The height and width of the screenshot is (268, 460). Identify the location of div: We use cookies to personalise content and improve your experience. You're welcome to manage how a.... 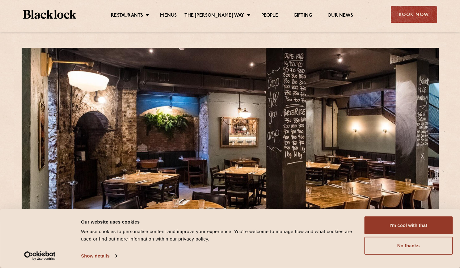
(219, 235).